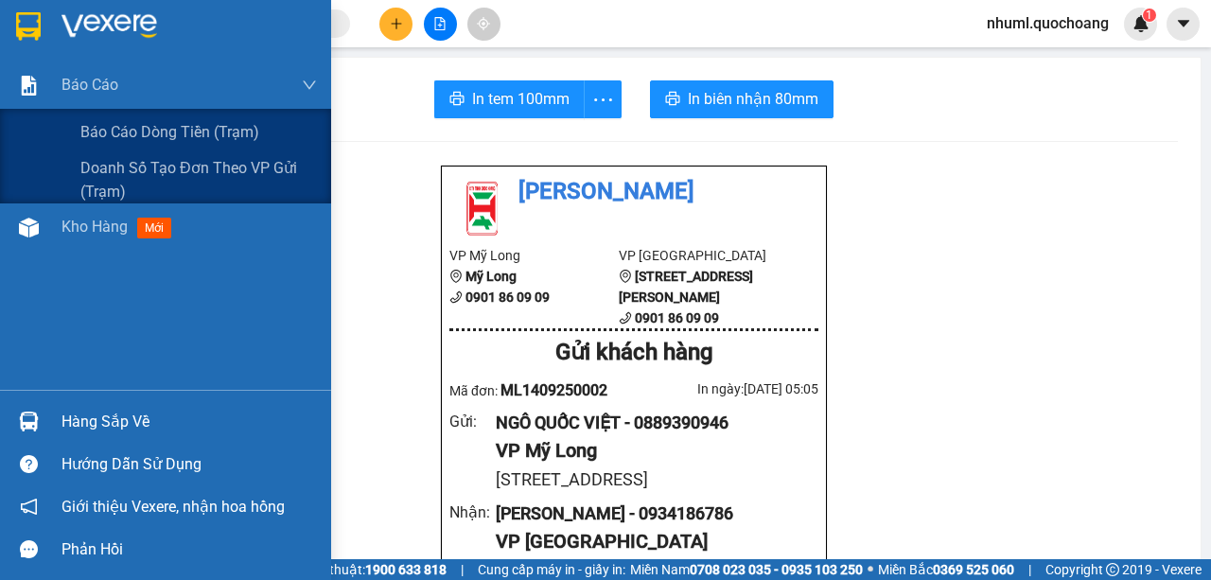 The width and height of the screenshot is (1211, 580). Describe the element at coordinates (359, 569) in the screenshot. I see `span: Hỗ trợ kỹ thuật:` at that location.